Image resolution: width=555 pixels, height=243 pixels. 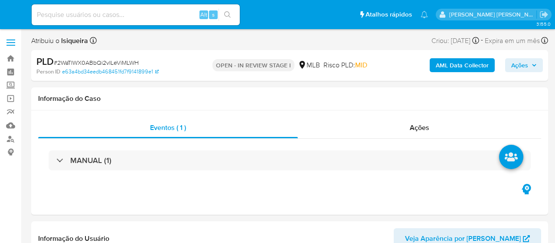 What do you see at coordinates (91, 160) in the screenshot?
I see `h3: MANUAL (1)` at bounding box center [91, 160].